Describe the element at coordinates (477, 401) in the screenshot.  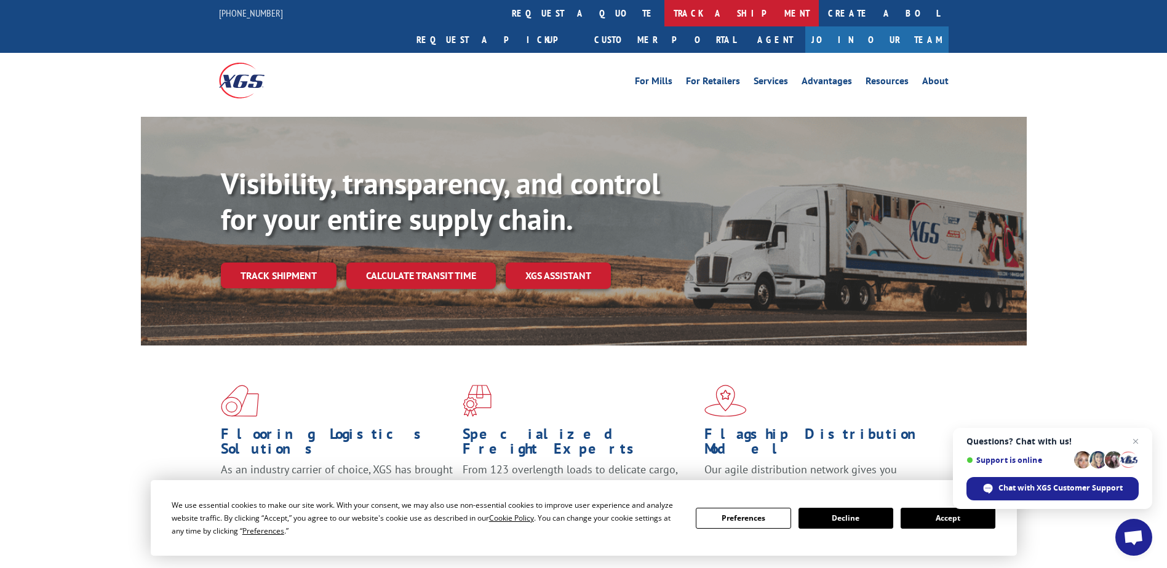
I see `img: xgs-icon-focused-on-flooring-red` at that location.